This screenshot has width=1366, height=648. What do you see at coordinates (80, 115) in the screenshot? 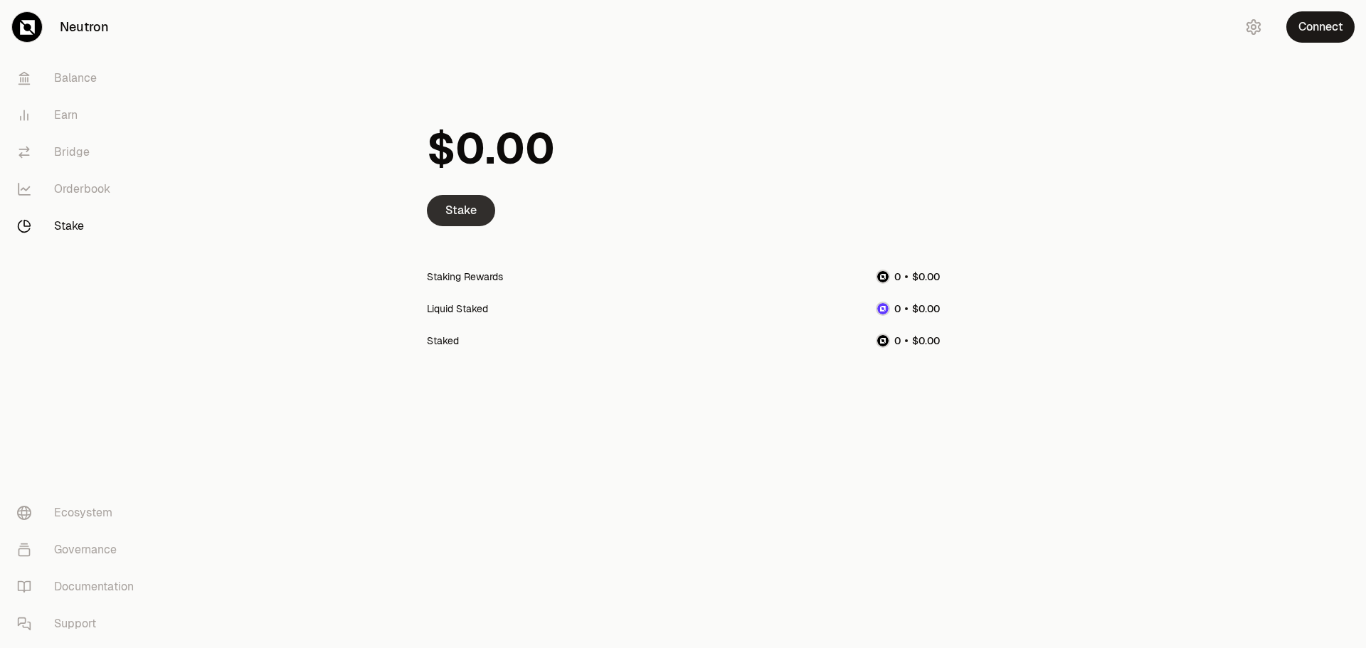
I see `a: Earn` at bounding box center [80, 115].